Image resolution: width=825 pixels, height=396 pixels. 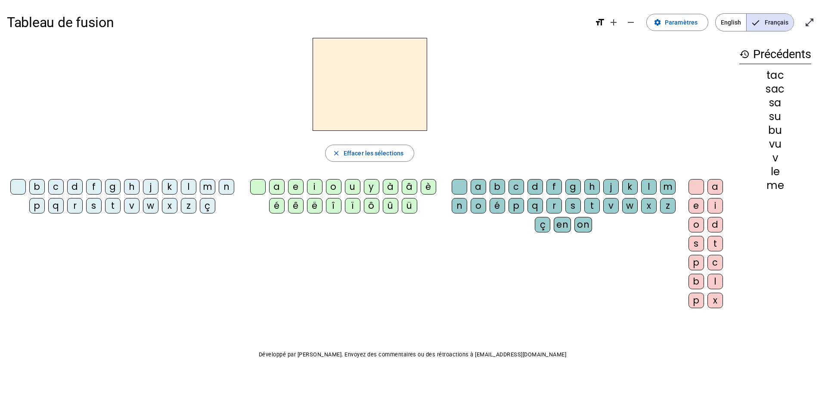 What do you see at coordinates (631, 22) in the screenshot?
I see `mat-icon: remove` at bounding box center [631, 22].